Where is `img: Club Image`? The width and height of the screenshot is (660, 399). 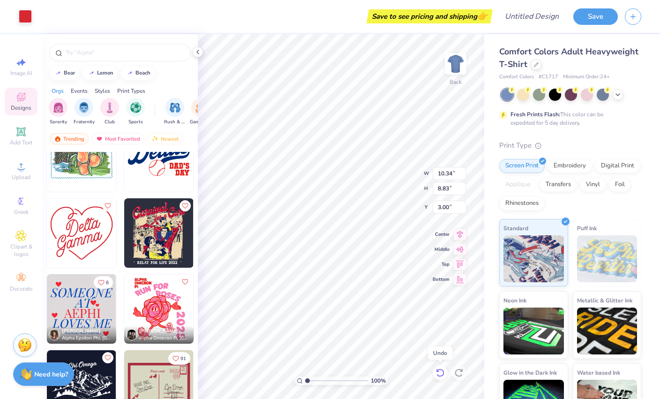 img: Club Image is located at coordinates (110, 107).